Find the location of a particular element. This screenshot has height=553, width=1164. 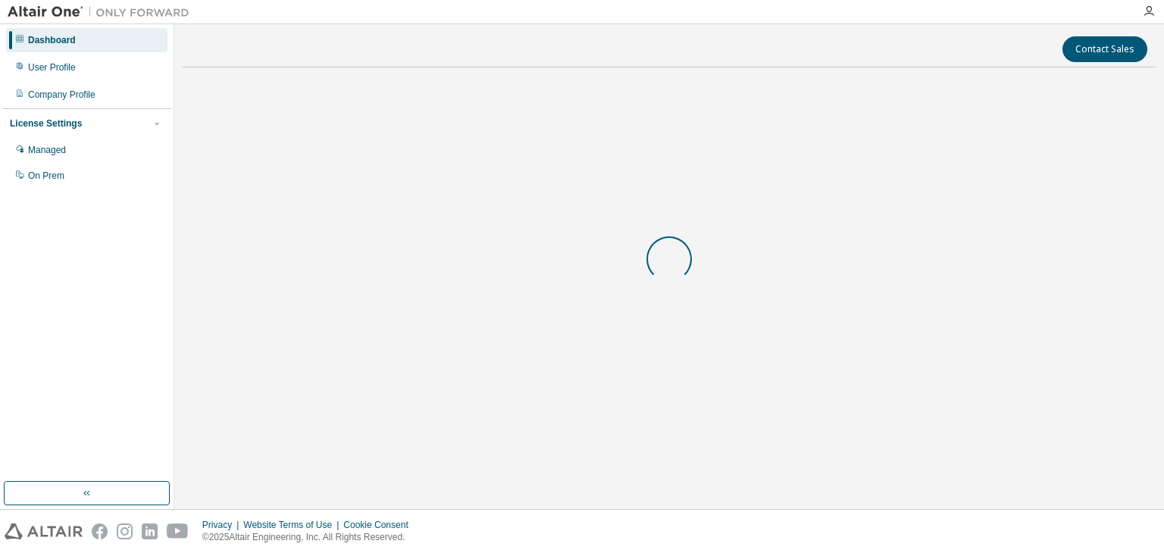

div: Company Profile is located at coordinates (61, 95).